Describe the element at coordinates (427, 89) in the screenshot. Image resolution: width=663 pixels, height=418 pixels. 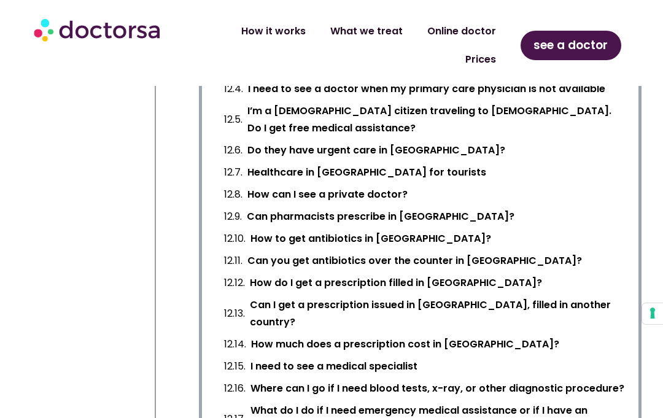
I see `a: I need to see a doctor when my primary care physician is not available` at that location.